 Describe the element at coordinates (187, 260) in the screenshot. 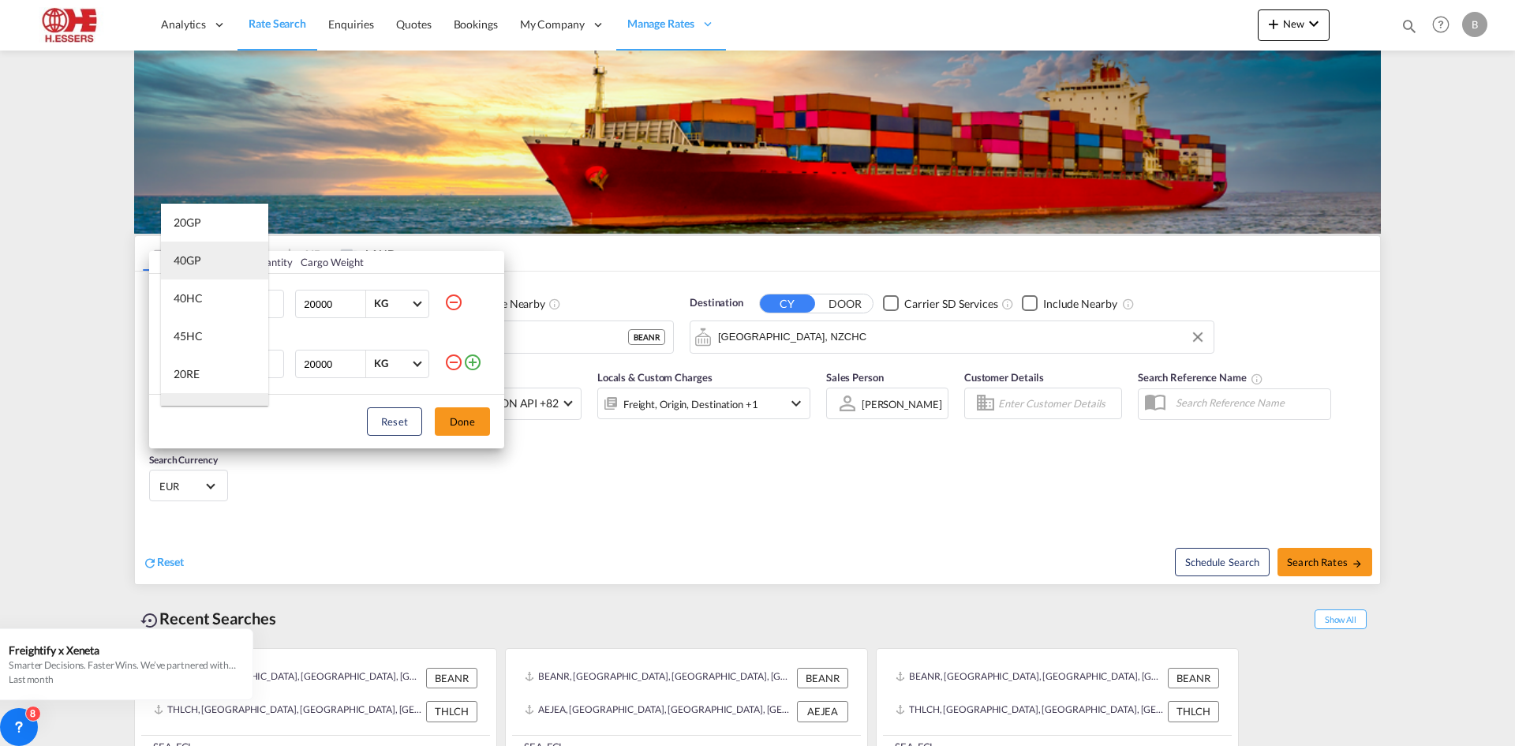

I see `div: 40GP` at that location.